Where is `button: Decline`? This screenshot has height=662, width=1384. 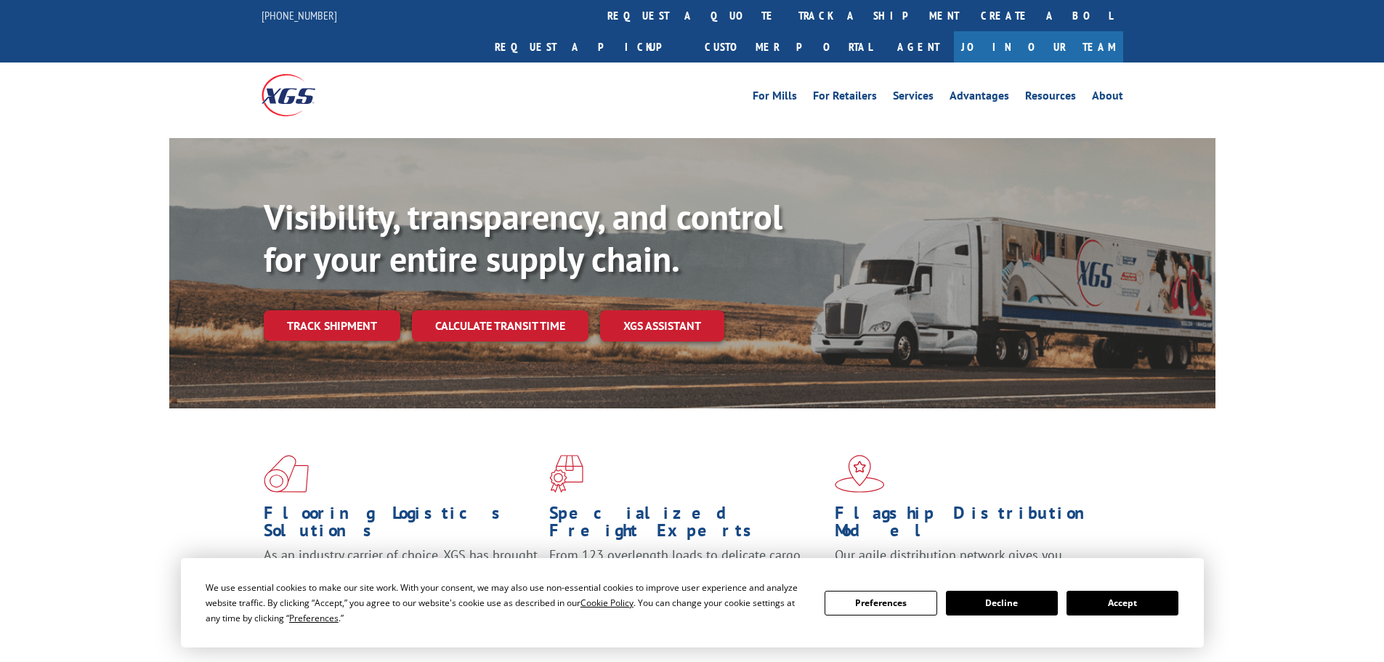 button: Decline is located at coordinates (1002, 603).